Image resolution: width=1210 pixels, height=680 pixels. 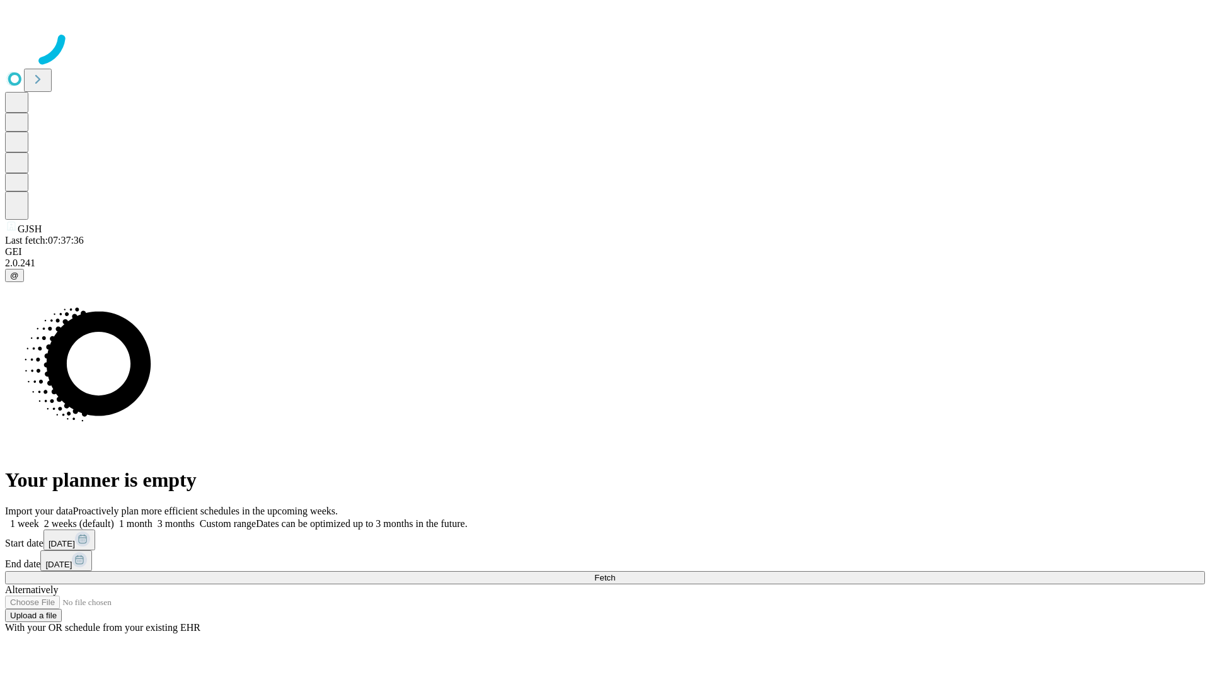 What do you see at coordinates (79, 524) in the screenshot?
I see `span: 2 weeks (default)` at bounding box center [79, 524].